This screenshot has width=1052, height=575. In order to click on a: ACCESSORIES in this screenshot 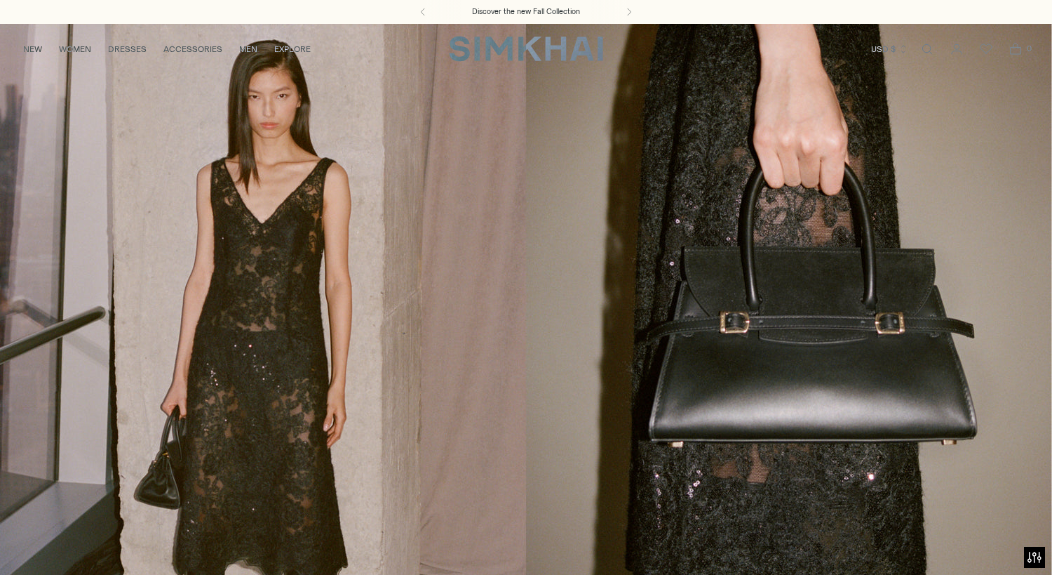, I will do `click(193, 49)`.